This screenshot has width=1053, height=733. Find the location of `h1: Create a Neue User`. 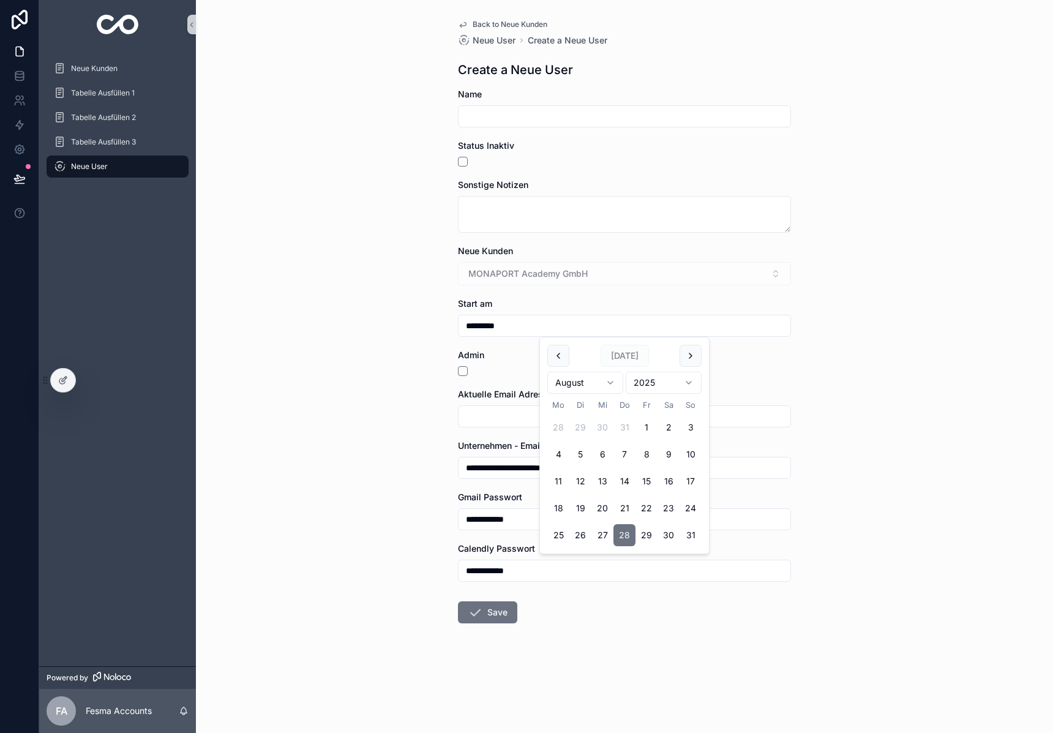

h1: Create a Neue User is located at coordinates (515, 70).